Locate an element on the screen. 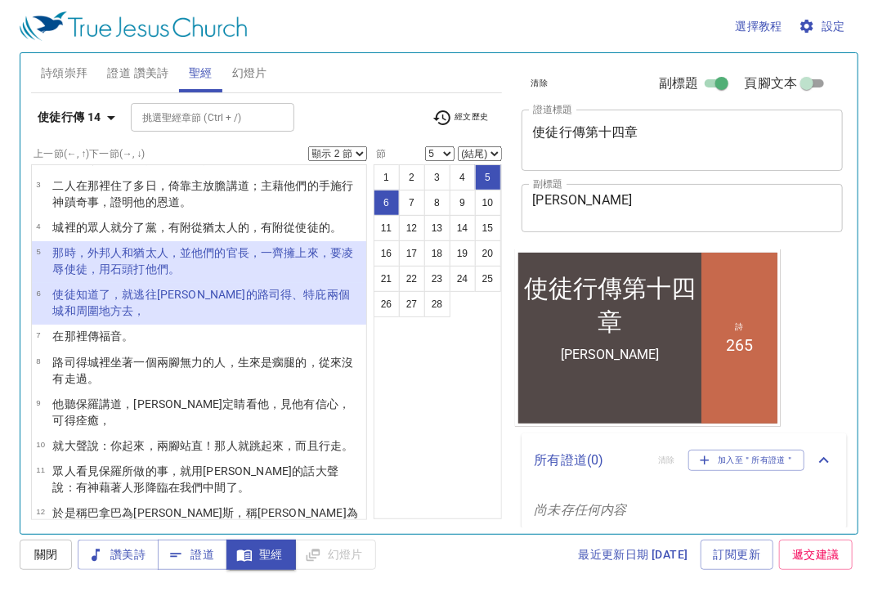  wg3730: ，要凌辱 is located at coordinates (203, 261).